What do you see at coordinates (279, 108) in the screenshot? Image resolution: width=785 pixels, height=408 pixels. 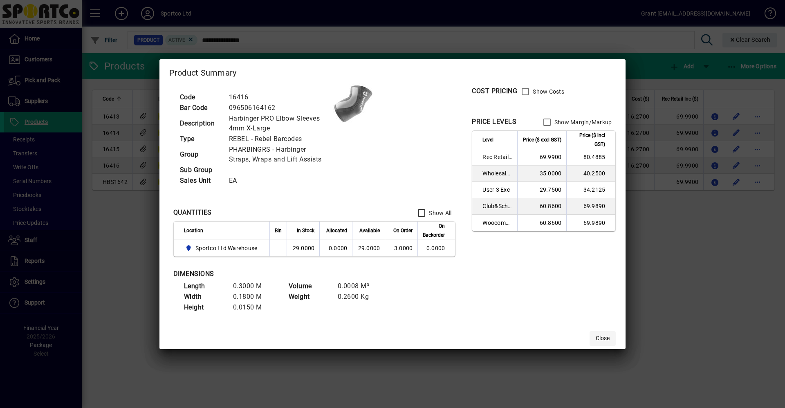 I see `td: 096506164162` at bounding box center [279, 108].